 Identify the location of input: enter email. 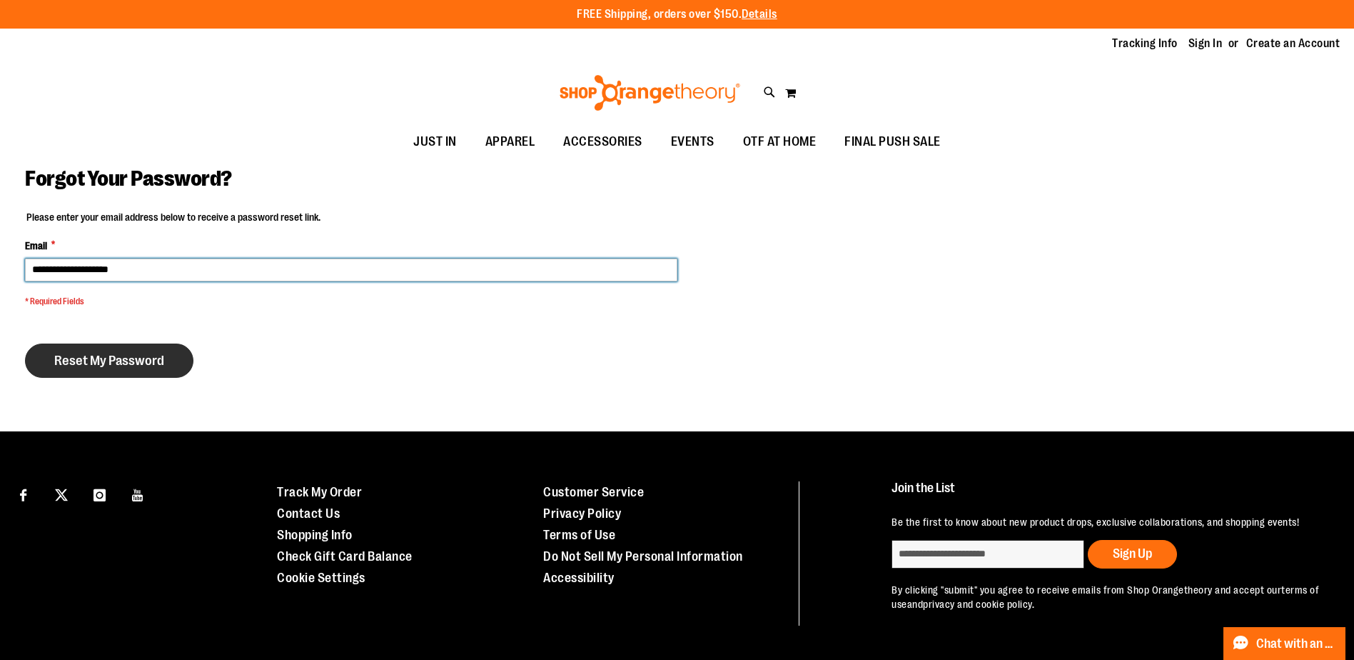
(988, 554).